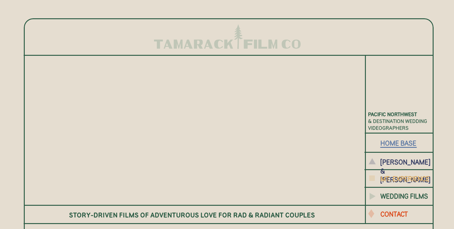  Describe the element at coordinates (405, 178) in the screenshot. I see `b: MT. EXPERIENCE` at that location.